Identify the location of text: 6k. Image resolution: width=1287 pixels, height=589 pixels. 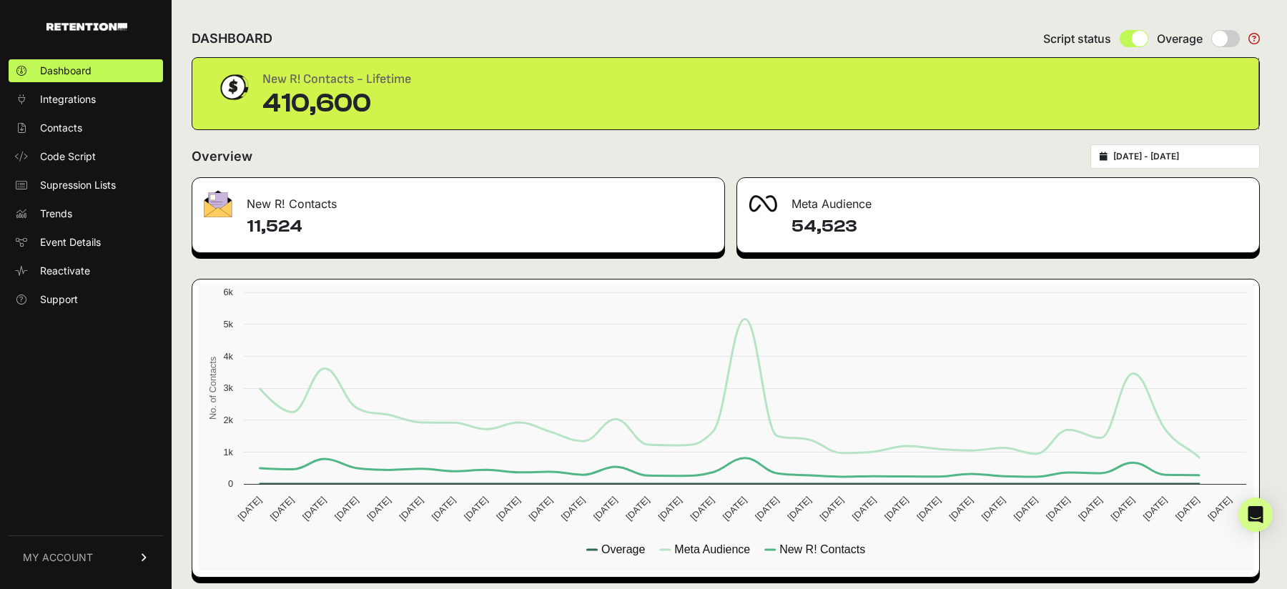
(228, 292).